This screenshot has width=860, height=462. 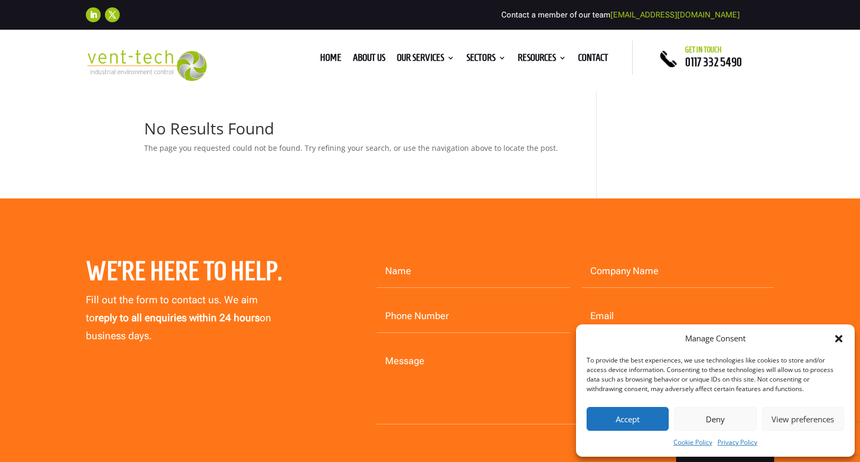 I want to click on input: Email, so click(x=678, y=317).